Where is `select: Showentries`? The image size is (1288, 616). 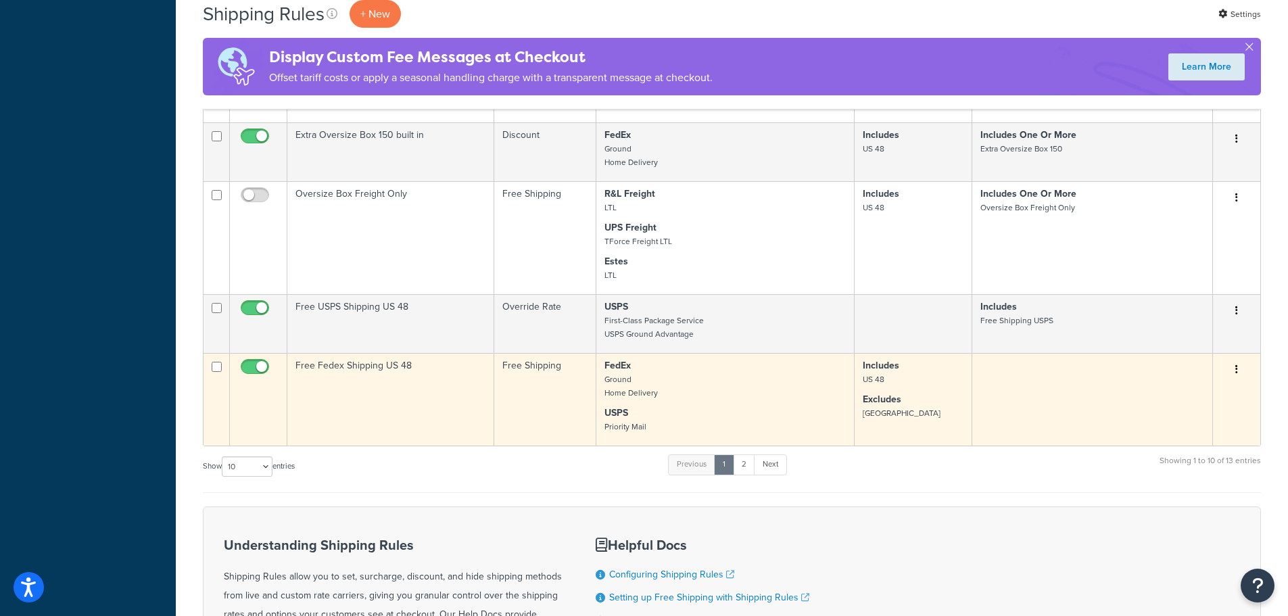
select: Showentries is located at coordinates (247, 466).